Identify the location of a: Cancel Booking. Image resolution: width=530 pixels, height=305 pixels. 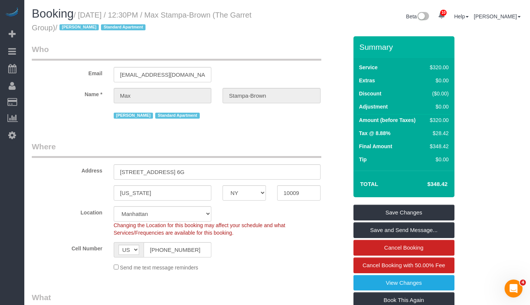
(404, 248).